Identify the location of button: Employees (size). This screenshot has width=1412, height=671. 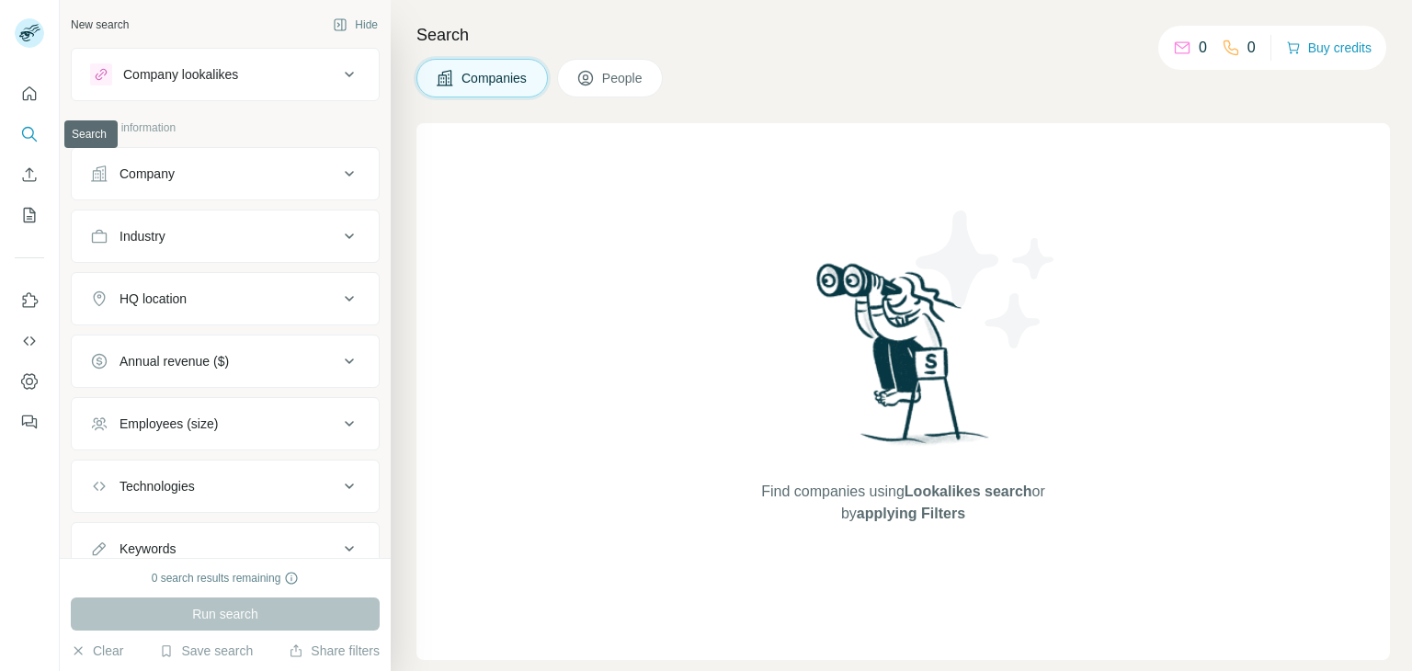
(225, 424).